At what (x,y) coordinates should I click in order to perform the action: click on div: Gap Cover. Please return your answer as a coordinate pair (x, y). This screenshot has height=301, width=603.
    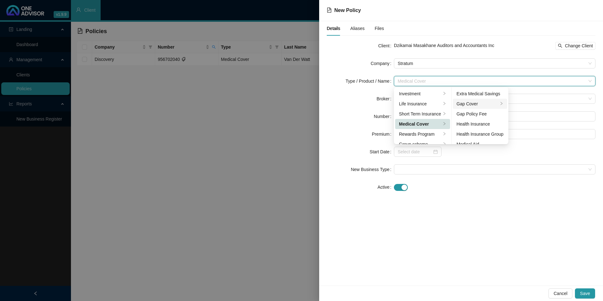
    Looking at the image, I should click on (477, 104).